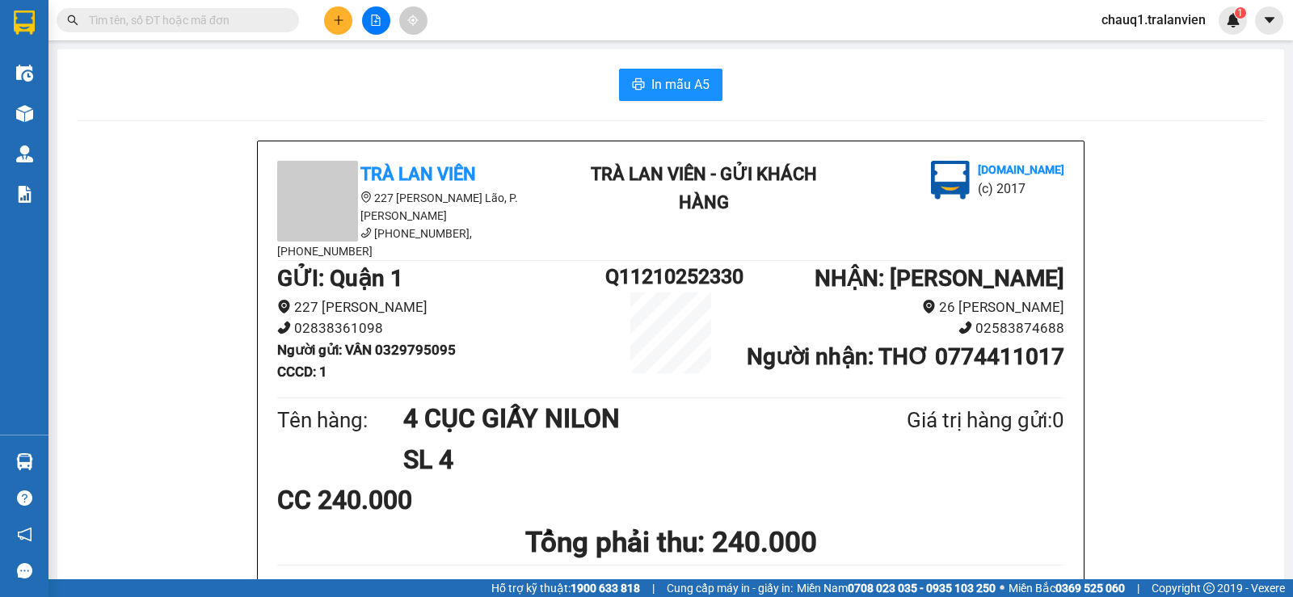 This screenshot has width=1293, height=597. What do you see at coordinates (340, 420) in the screenshot?
I see `div: Tên hàng:` at bounding box center [340, 420].